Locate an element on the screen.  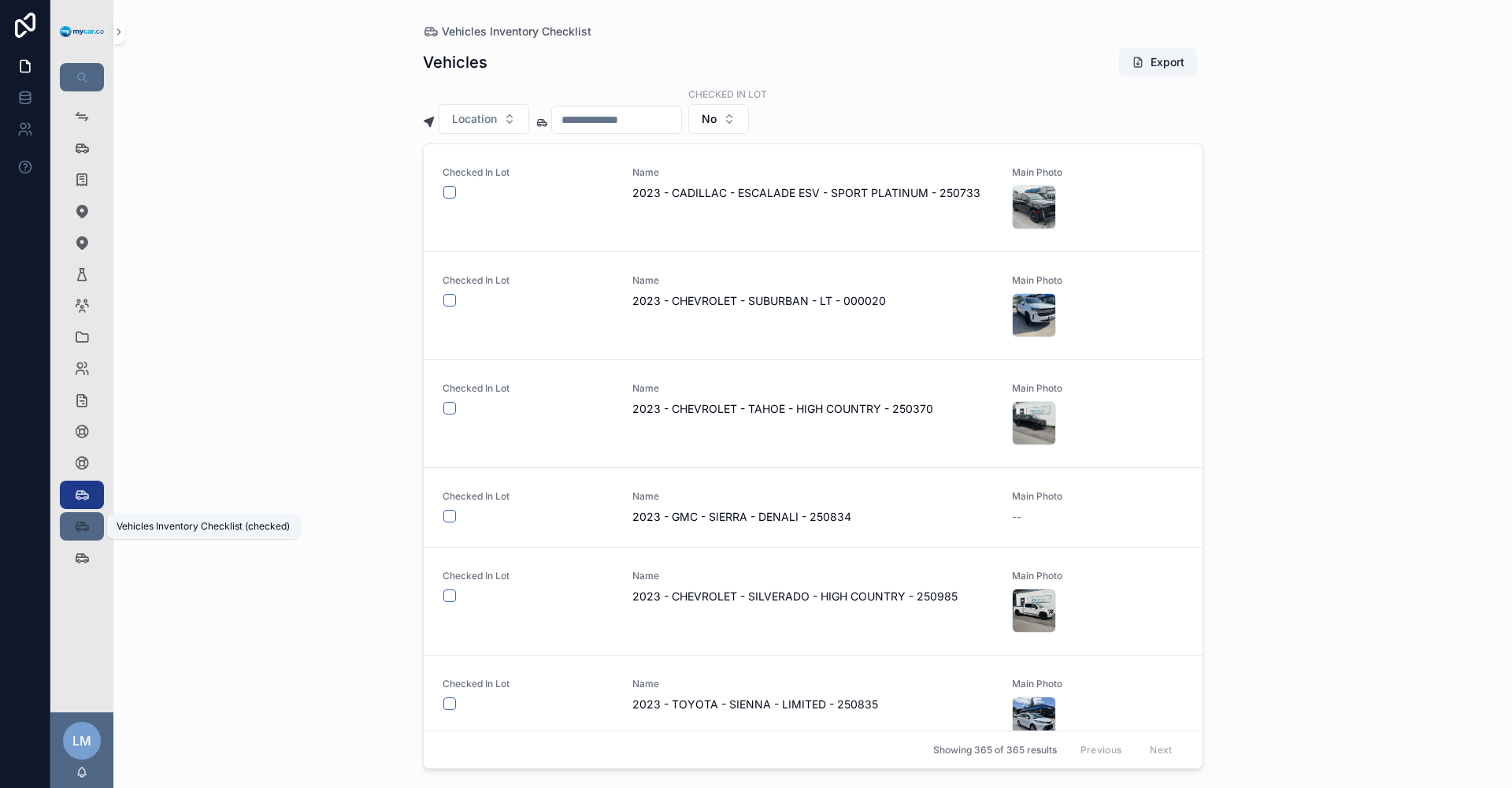
span: 2023 - TOYOTA - SIENNA - LIMITED - 250835 is located at coordinates (812, 704).